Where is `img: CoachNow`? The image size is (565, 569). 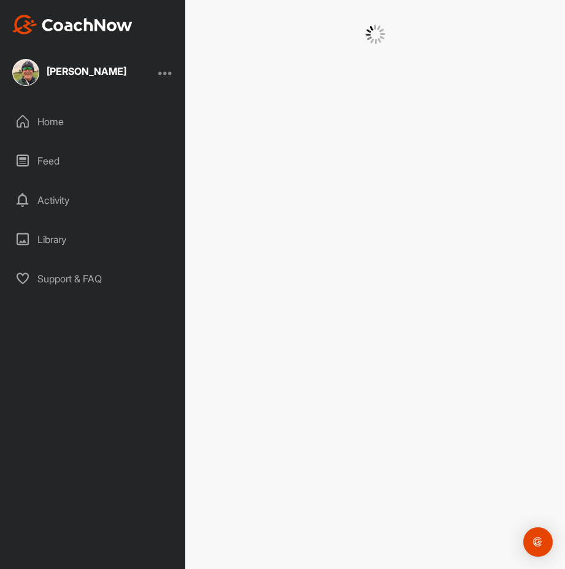
img: CoachNow is located at coordinates (72, 25).